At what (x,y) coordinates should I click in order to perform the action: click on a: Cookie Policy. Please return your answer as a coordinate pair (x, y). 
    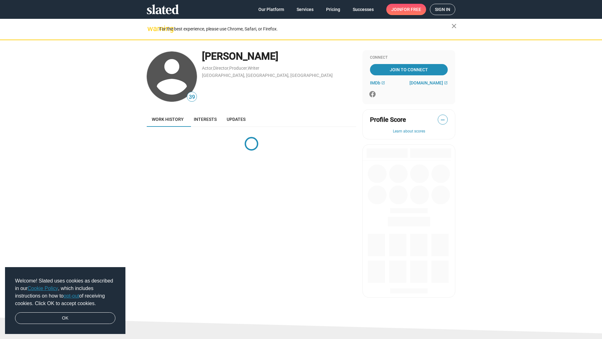
    Looking at the image, I should click on (43, 288).